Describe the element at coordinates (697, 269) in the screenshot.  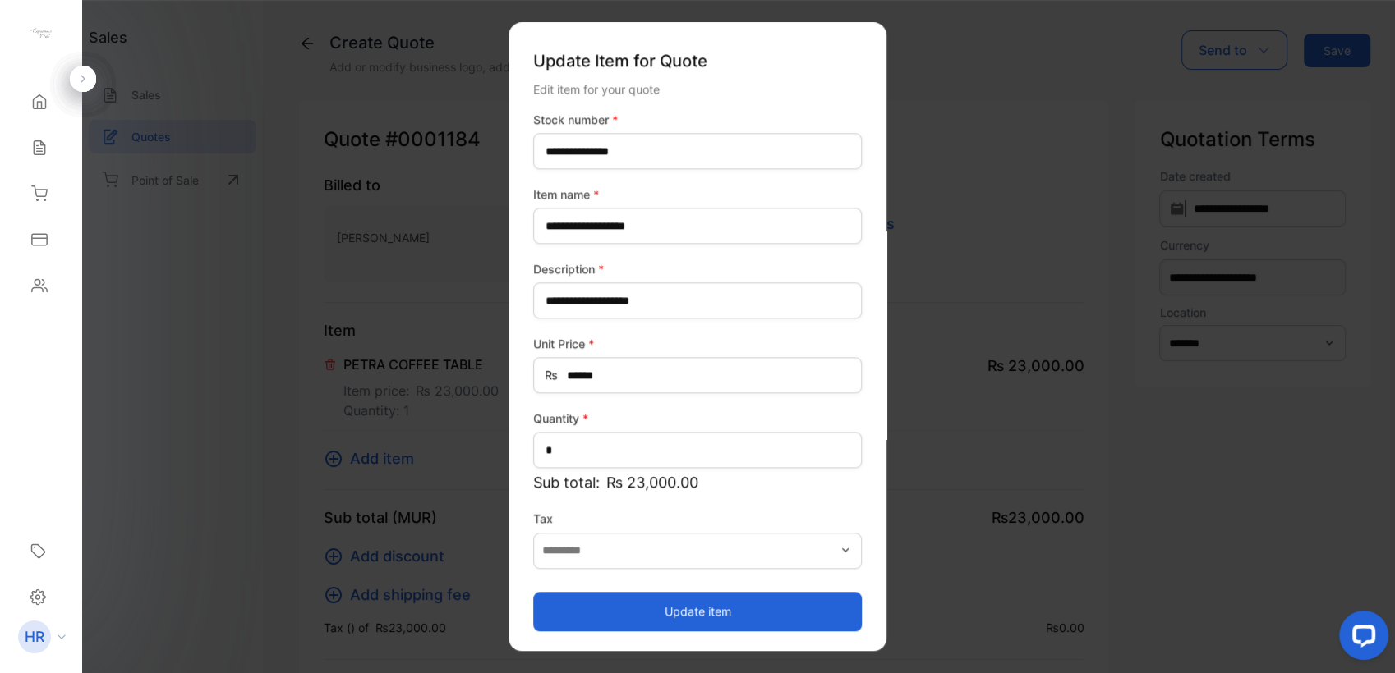
I see `label: Description` at that location.